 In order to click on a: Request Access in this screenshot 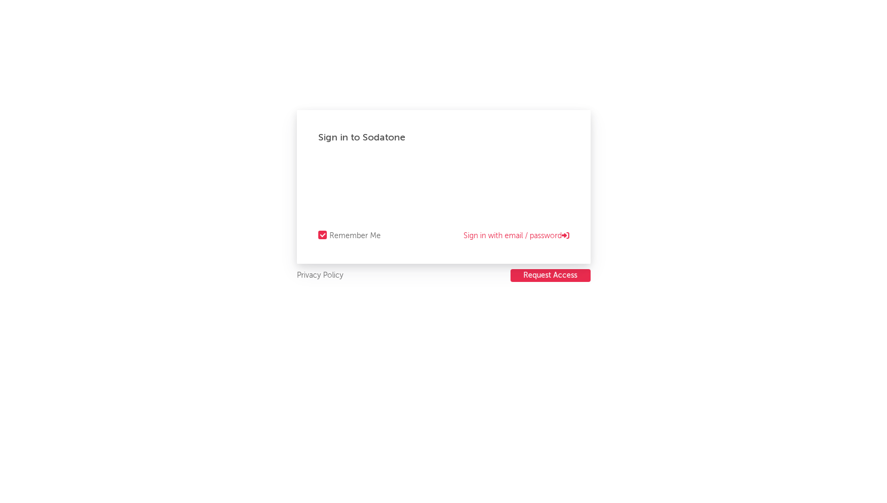, I will do `click(551, 276)`.